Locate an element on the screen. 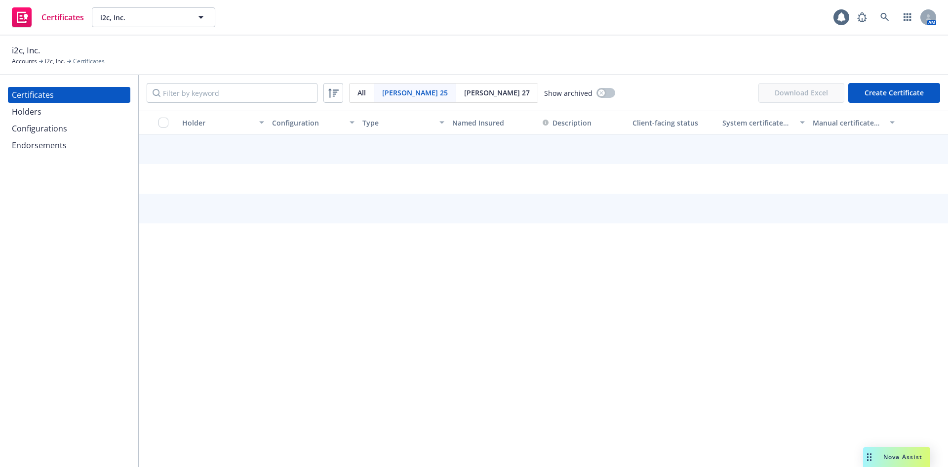 The image size is (948, 467). button: Named Insured is located at coordinates (493, 122).